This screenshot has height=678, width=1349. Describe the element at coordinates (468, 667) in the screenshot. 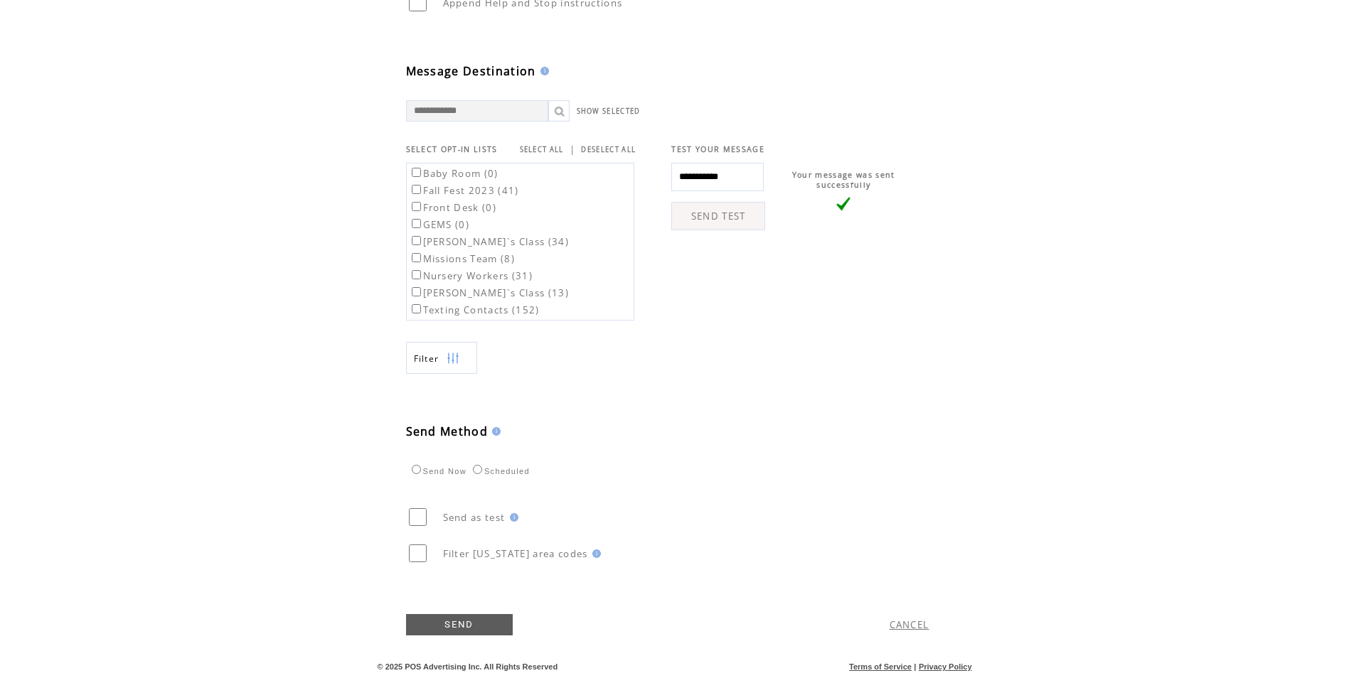

I see `span: © 2025 POS Advertising Inc. All Rights Reserved` at that location.